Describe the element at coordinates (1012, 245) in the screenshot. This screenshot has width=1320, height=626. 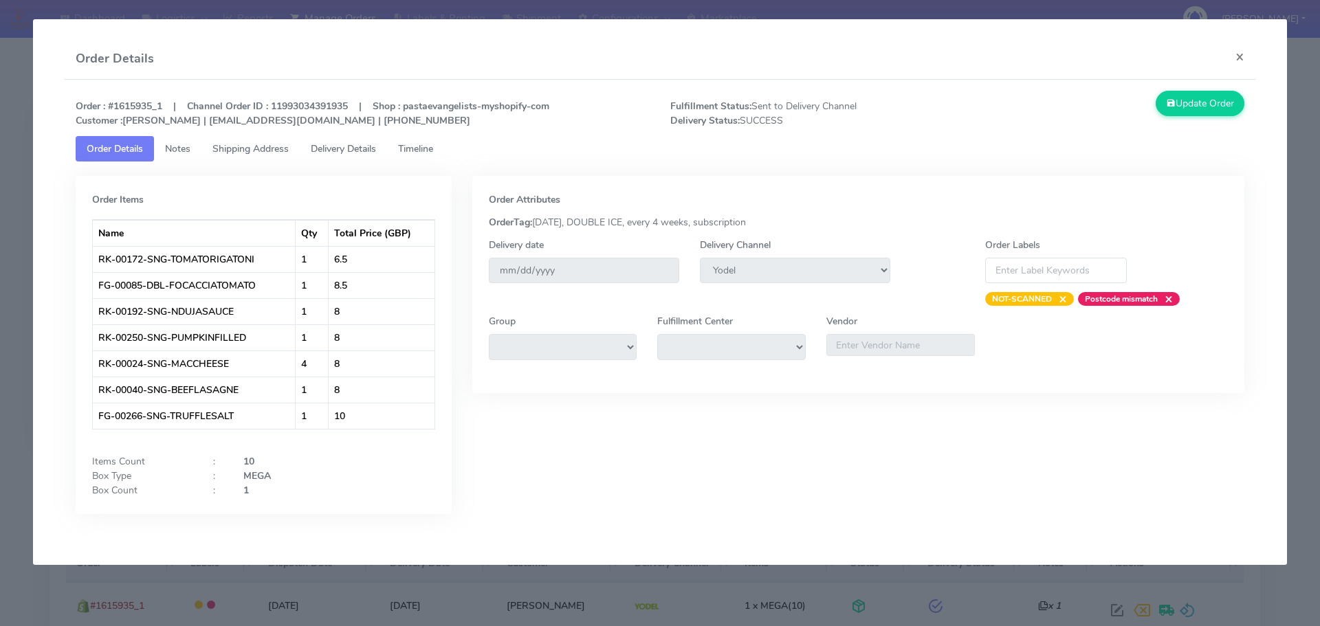
I see `label: Order Labels` at that location.